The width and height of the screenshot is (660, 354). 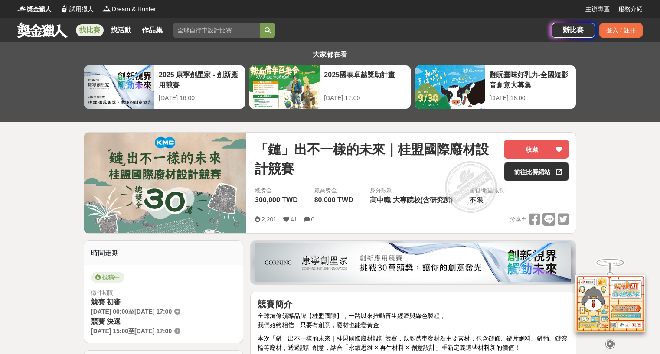 What do you see at coordinates (164, 253) in the screenshot?
I see `div: 時間走期` at bounding box center [164, 253].